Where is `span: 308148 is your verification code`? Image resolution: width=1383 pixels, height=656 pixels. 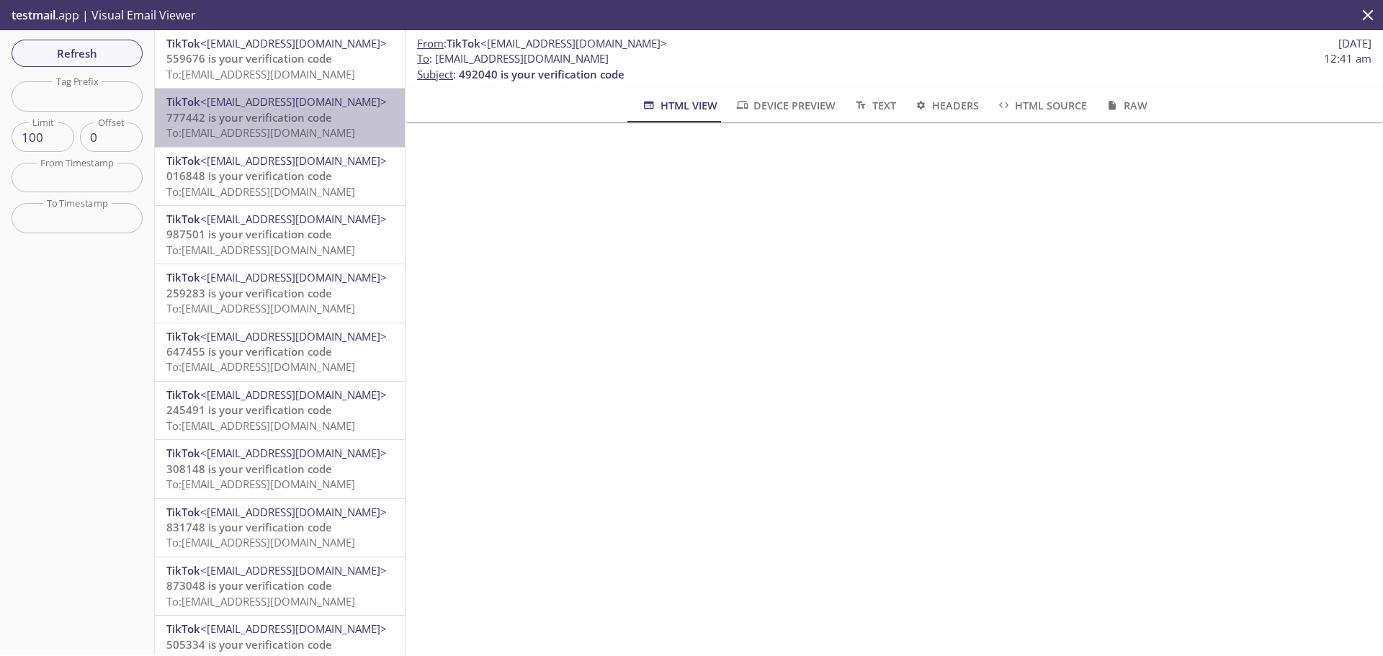
span: 308148 is your verification code is located at coordinates (249, 469).